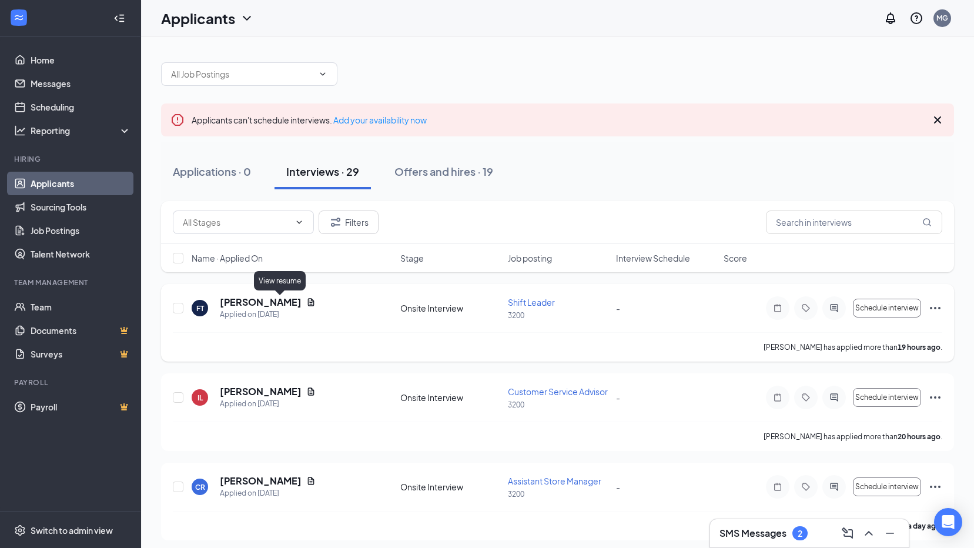  What do you see at coordinates (653, 258) in the screenshot?
I see `span: Interview Schedule` at bounding box center [653, 258].